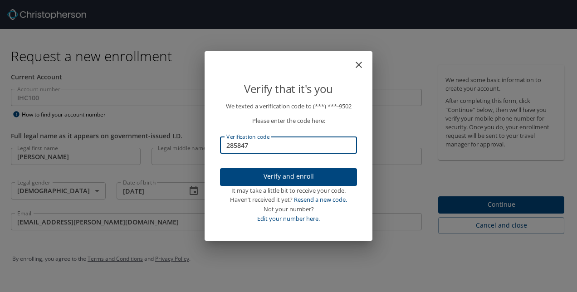 The width and height of the screenshot is (577, 292). I want to click on a: Resend a new code., so click(320, 199).